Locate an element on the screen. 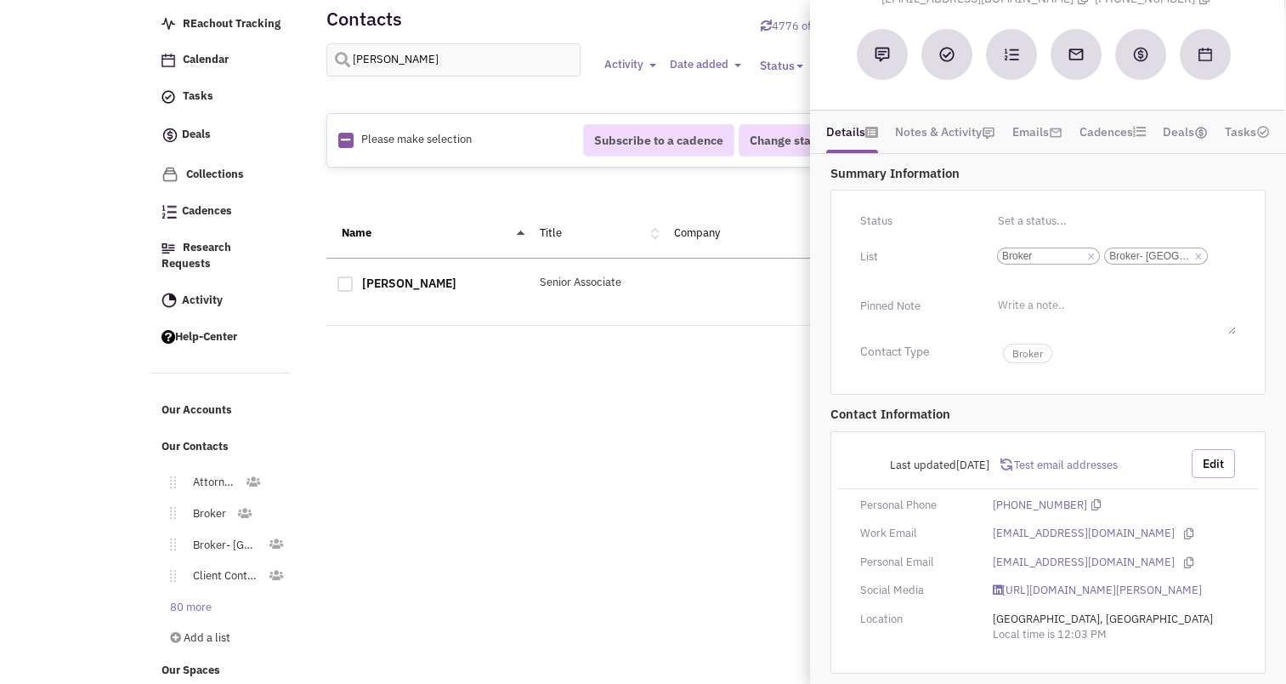 The image size is (1286, 684). span: Our Accounts is located at coordinates (196, 410).